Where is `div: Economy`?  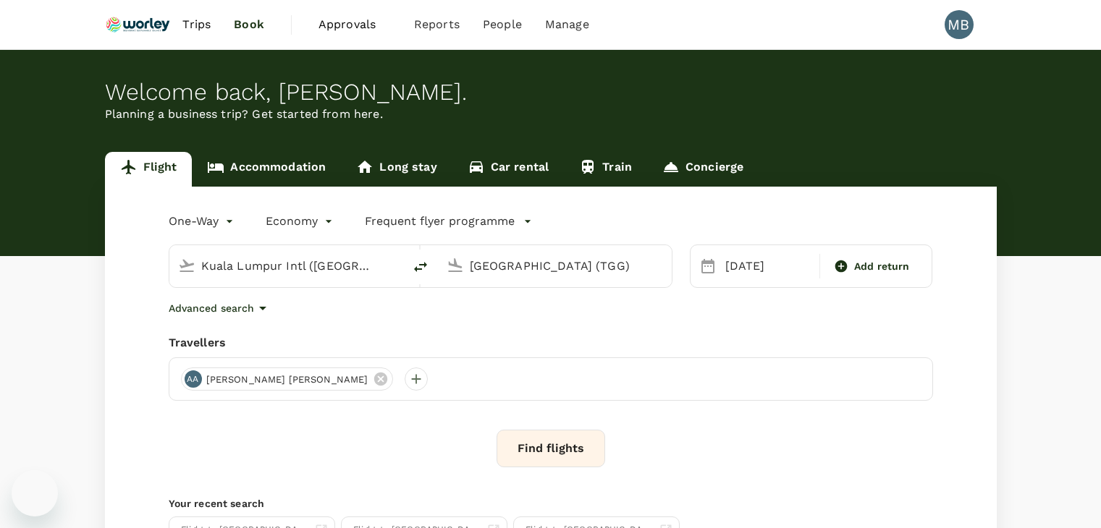 div: Economy is located at coordinates (300, 221).